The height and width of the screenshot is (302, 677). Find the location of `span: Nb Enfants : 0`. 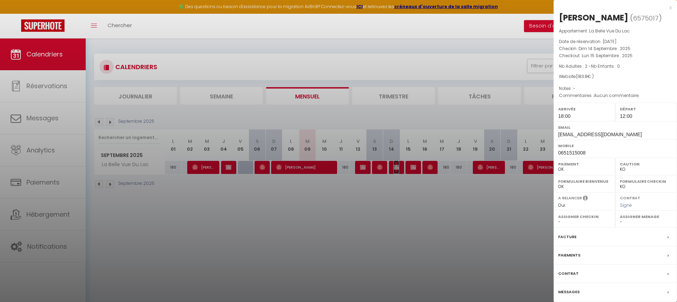

span: Nb Enfants : 0 is located at coordinates (605, 66).